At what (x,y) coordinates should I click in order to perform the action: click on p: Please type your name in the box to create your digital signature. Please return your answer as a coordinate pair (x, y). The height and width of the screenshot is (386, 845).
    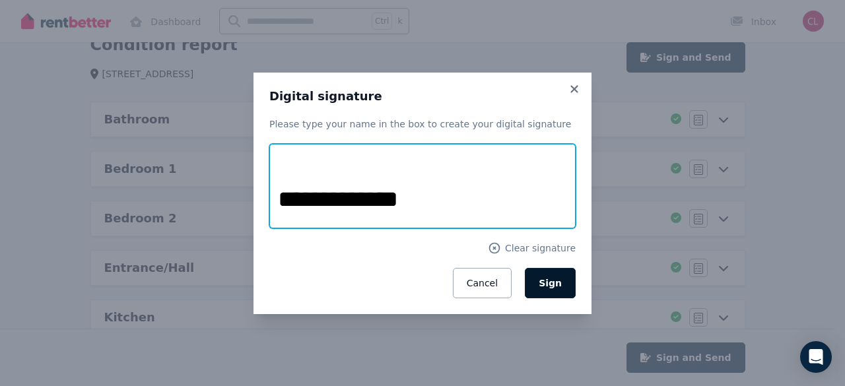
    Looking at the image, I should click on (422, 124).